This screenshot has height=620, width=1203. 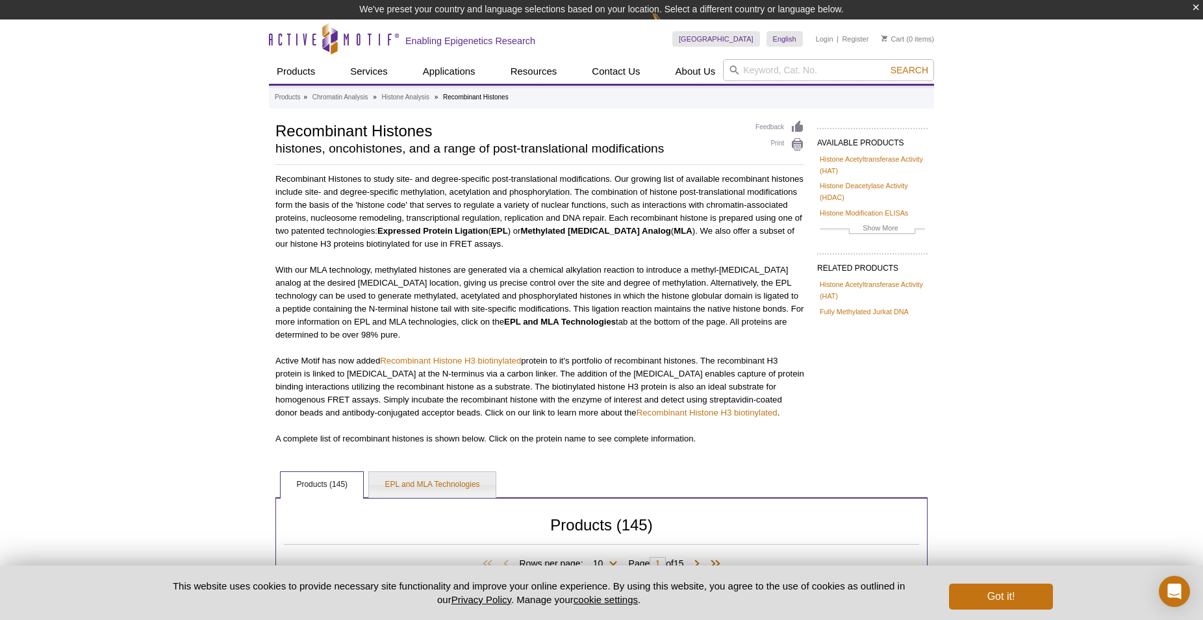 What do you see at coordinates (321, 485) in the screenshot?
I see `a: Products (145)` at bounding box center [321, 485].